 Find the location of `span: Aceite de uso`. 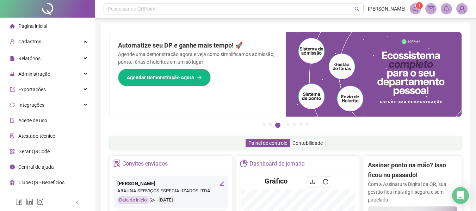

span: Aceite de uso is located at coordinates (33, 120).